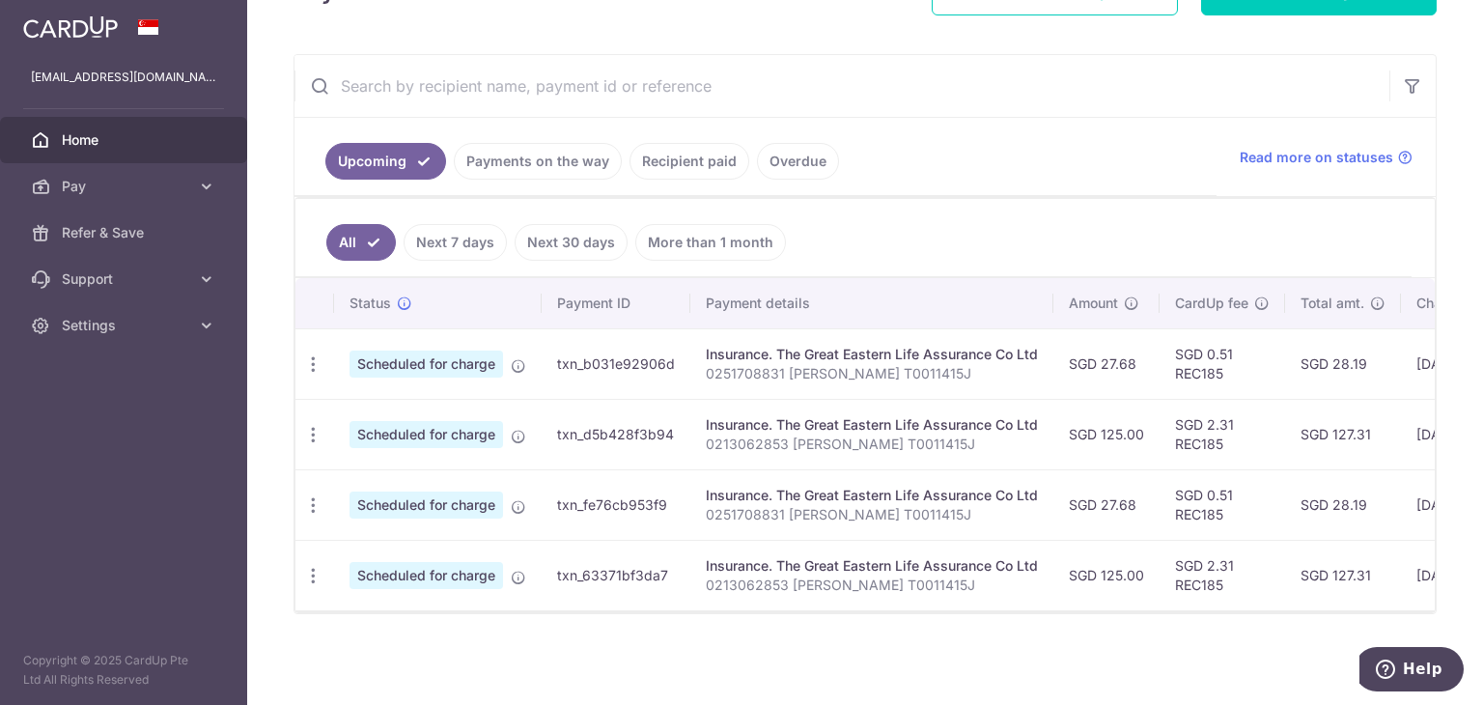 This screenshot has width=1483, height=705. I want to click on span: Refer & Save, so click(126, 233).